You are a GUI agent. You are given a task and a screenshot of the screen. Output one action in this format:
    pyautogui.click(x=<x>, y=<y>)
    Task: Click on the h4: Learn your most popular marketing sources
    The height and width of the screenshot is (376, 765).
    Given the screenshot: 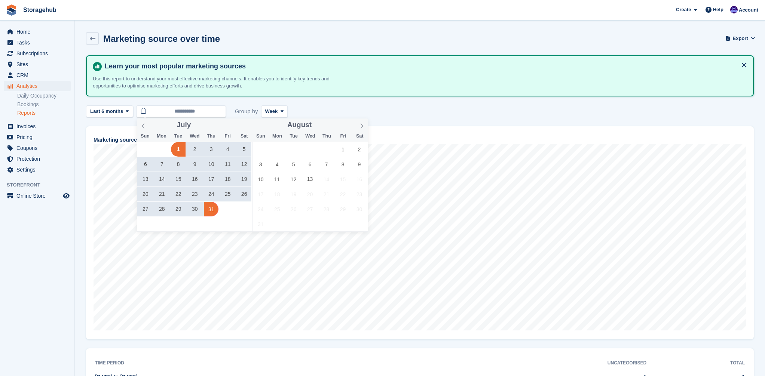 What is the action you would take?
    pyautogui.click(x=424, y=66)
    